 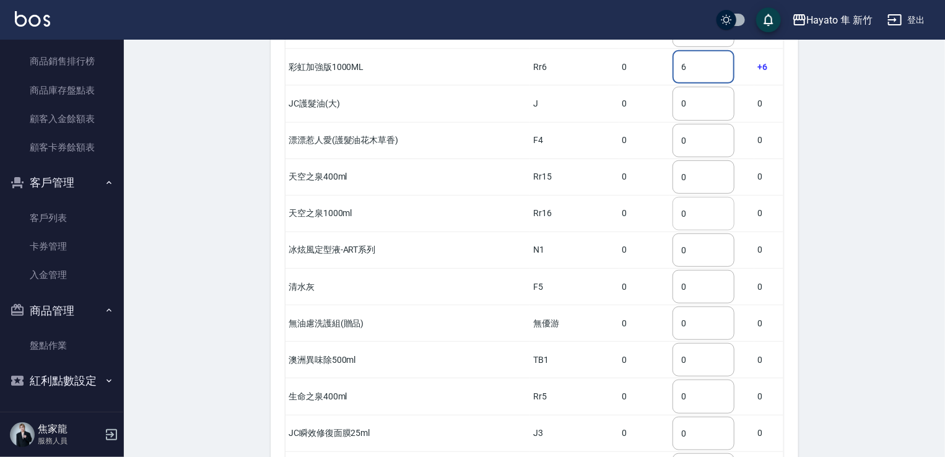 I want to click on td: N1, so click(x=574, y=250).